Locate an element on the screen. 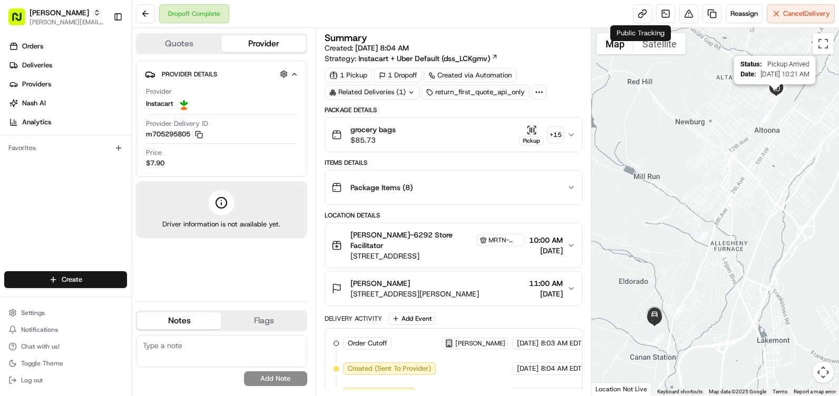 This screenshot has width=839, height=396. input: Clear is located at coordinates (101, 73).